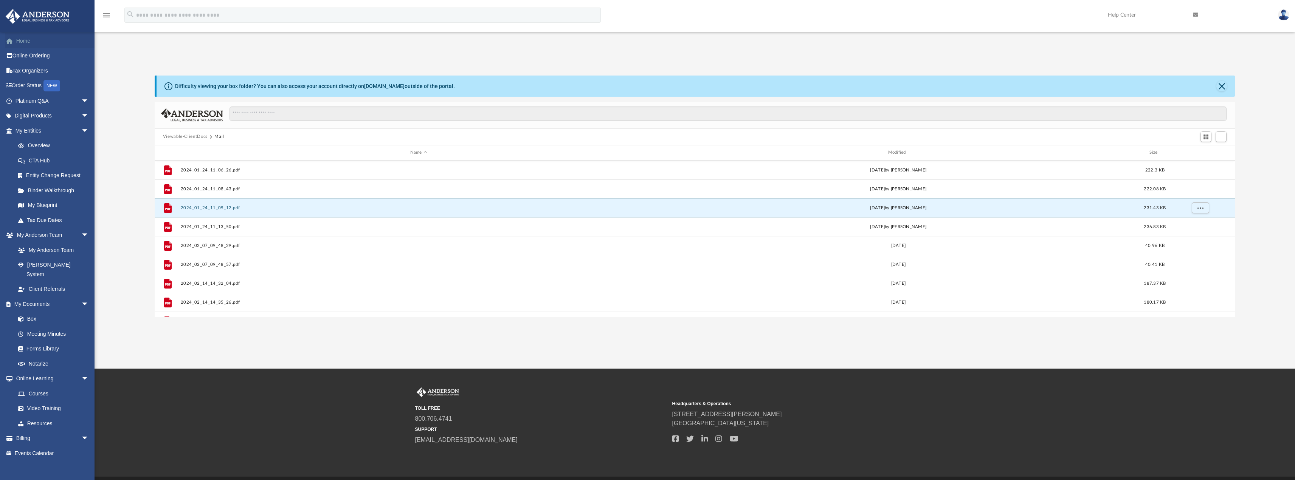 Image resolution: width=1295 pixels, height=480 pixels. What do you see at coordinates (695, 239) in the screenshot?
I see `div: grid` at bounding box center [695, 239].